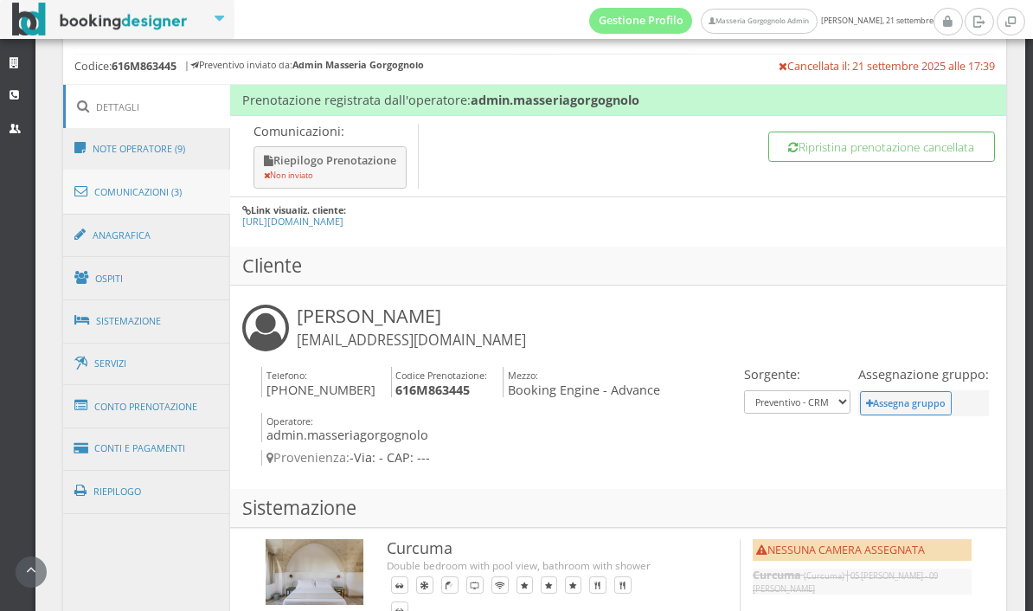 This screenshot has height=611, width=1033. I want to click on h3: Cliente, so click(618, 266).